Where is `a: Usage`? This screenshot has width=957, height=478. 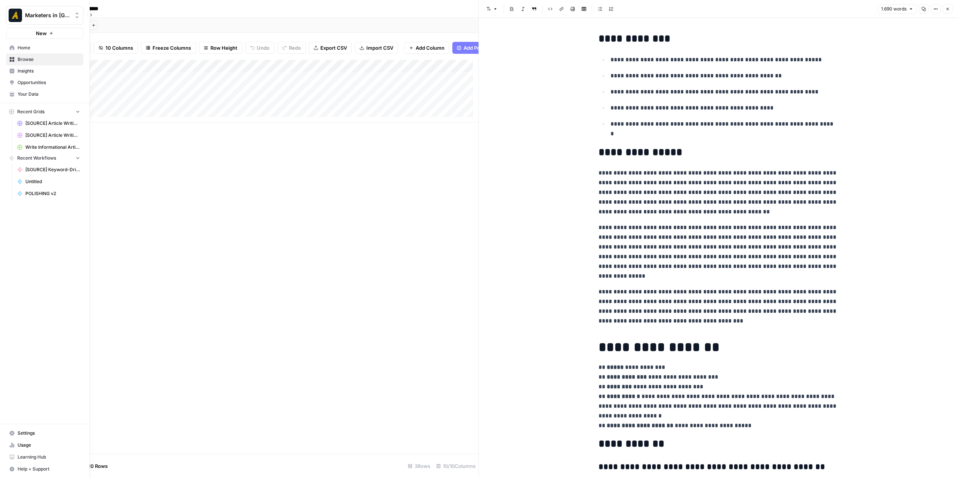
a: Usage is located at coordinates (44, 445).